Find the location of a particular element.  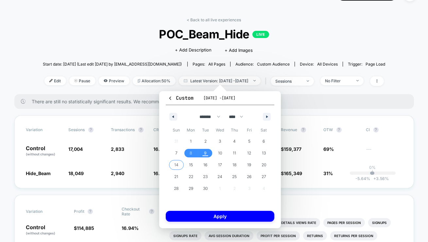

span: 31% is located at coordinates (329, 173).